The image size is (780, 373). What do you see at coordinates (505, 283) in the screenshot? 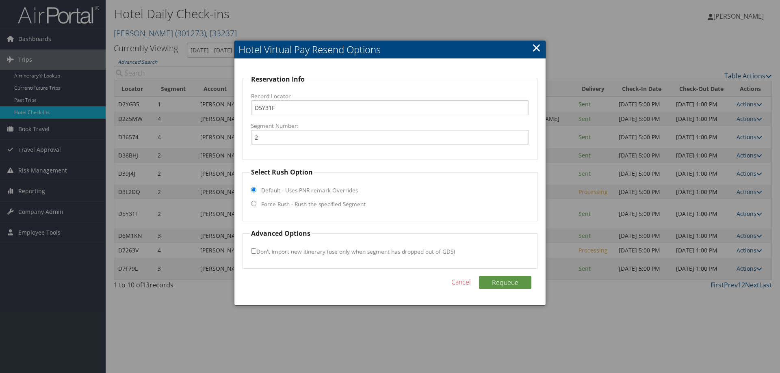
I see `button: Requeue` at bounding box center [505, 283].